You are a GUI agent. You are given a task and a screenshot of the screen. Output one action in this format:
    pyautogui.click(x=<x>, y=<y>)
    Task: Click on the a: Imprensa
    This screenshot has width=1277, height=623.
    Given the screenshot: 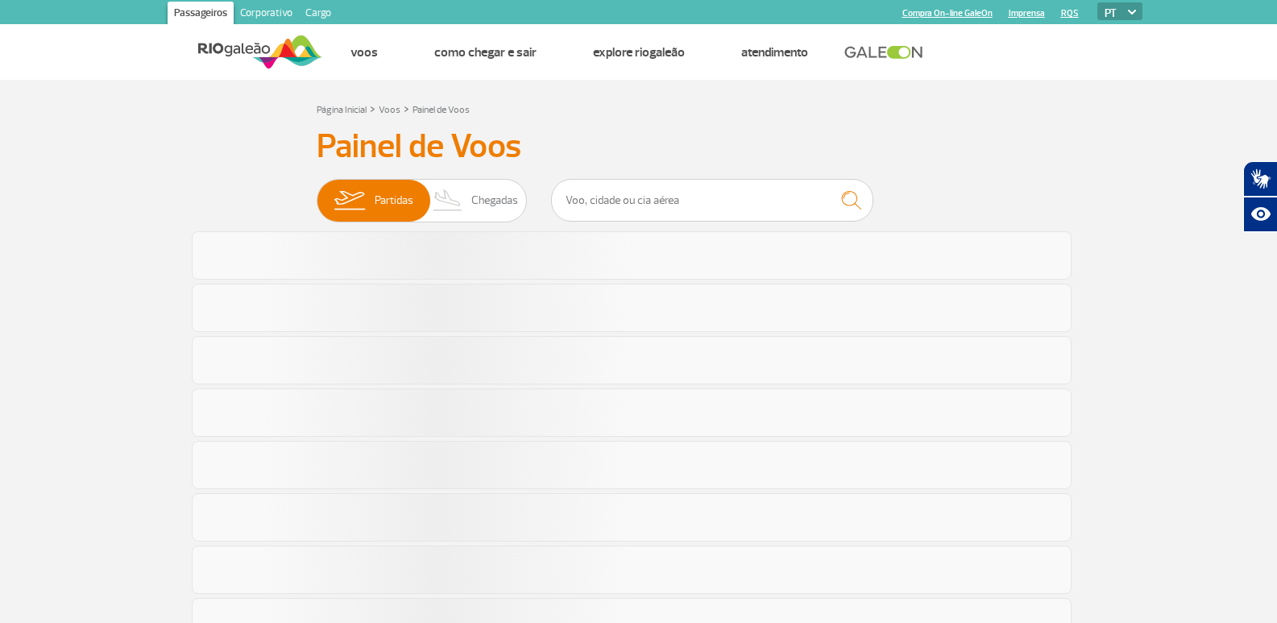 What is the action you would take?
    pyautogui.click(x=1026, y=13)
    